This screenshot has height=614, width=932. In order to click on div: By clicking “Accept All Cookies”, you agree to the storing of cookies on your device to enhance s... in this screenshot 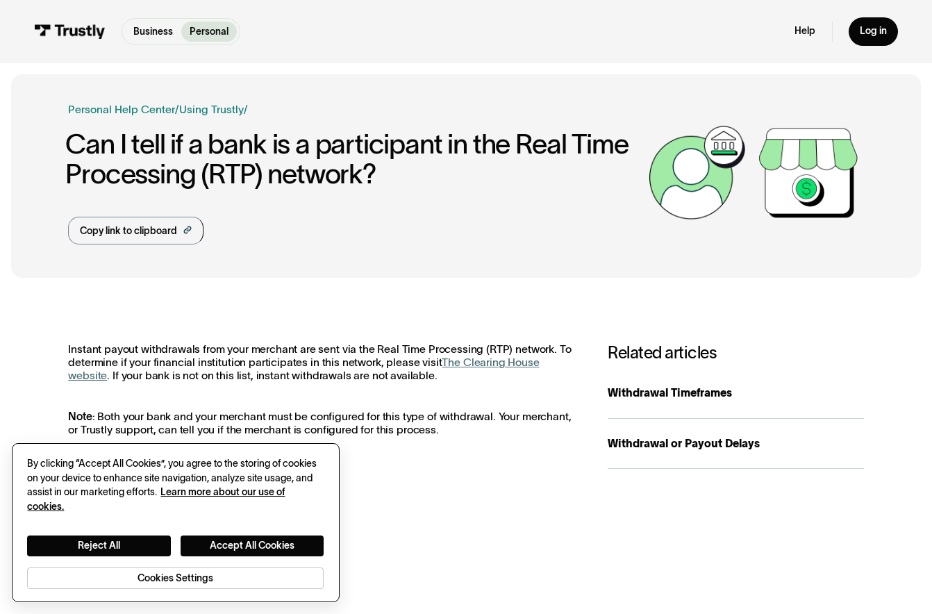, I will do `click(175, 485)`.